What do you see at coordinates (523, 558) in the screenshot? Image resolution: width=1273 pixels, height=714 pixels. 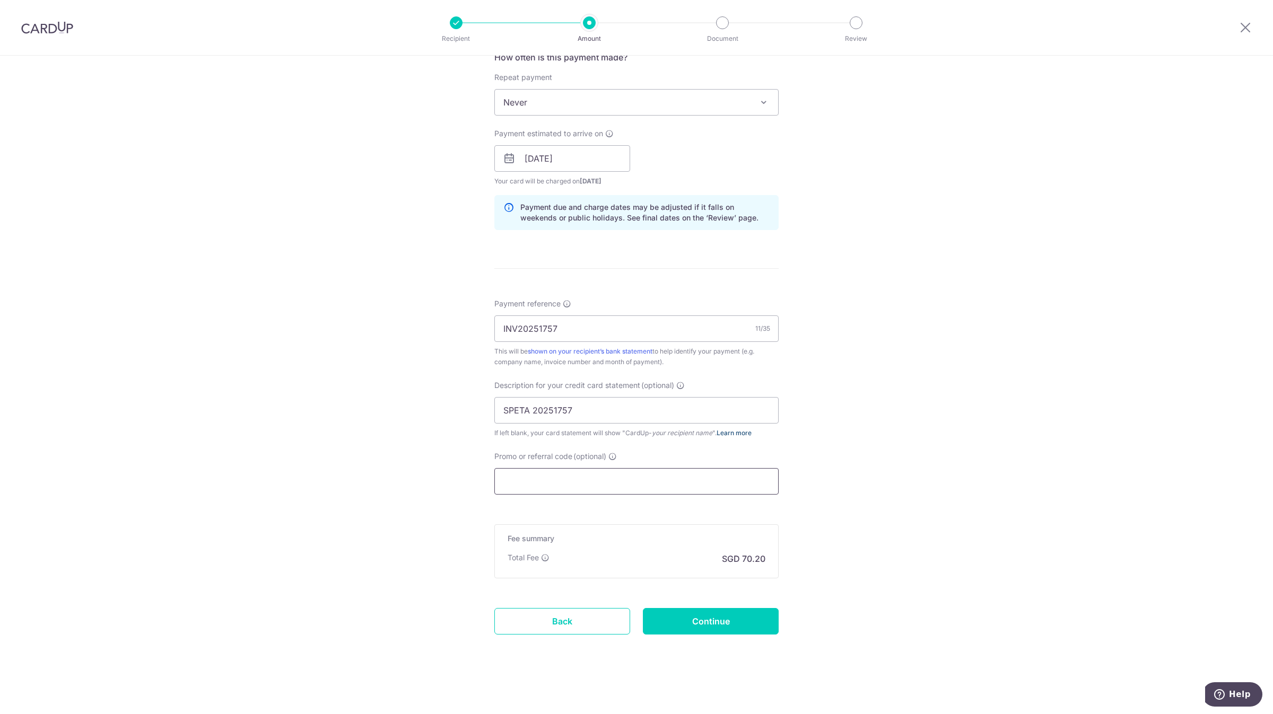 I see `p: Total Fee` at bounding box center [523, 558].